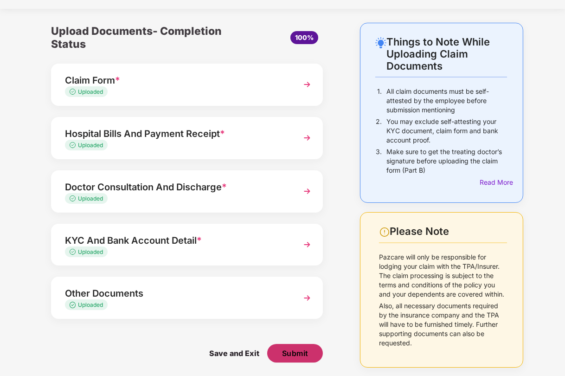 This screenshot has height=376, width=565. What do you see at coordinates (443, 324) in the screenshot?
I see `p: Also, all necessary documents required by the insurance company and the TPA will have to be furni...` at bounding box center [443, 324].